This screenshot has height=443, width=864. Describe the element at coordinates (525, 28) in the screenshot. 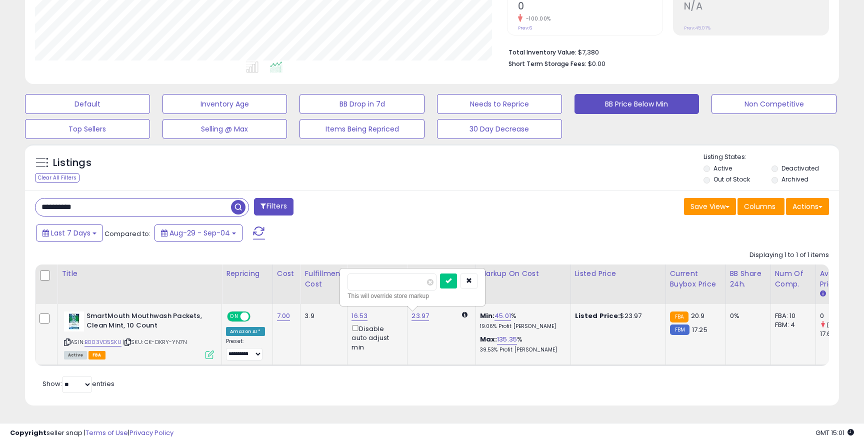

I see `small: Prev: 6` at that location.